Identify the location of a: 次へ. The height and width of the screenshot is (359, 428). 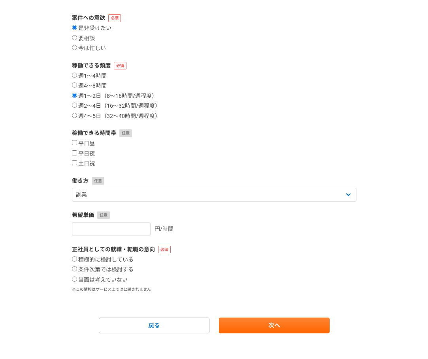
(274, 326).